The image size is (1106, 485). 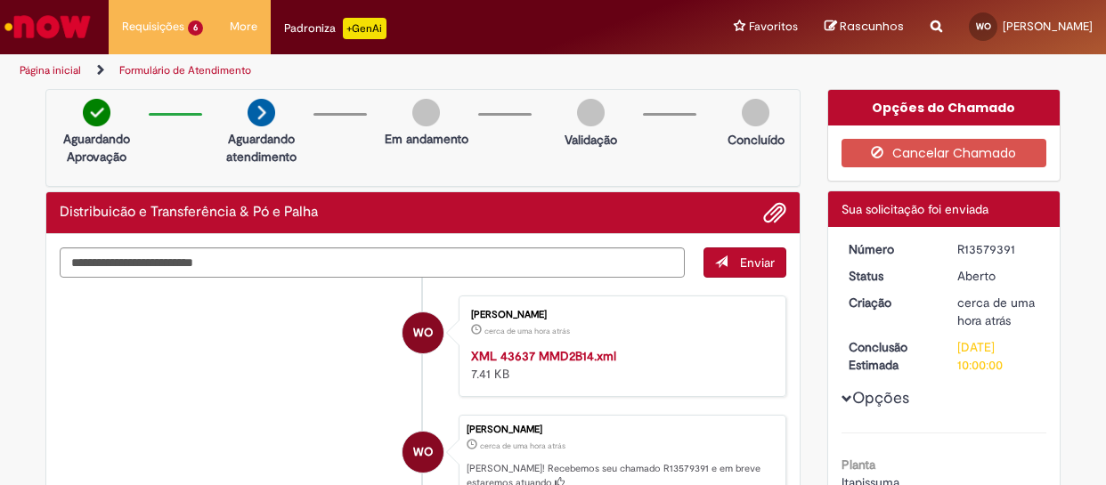 What do you see at coordinates (543, 356) in the screenshot?
I see `a: XML 43637 MMD2B14.xml` at bounding box center [543, 356].